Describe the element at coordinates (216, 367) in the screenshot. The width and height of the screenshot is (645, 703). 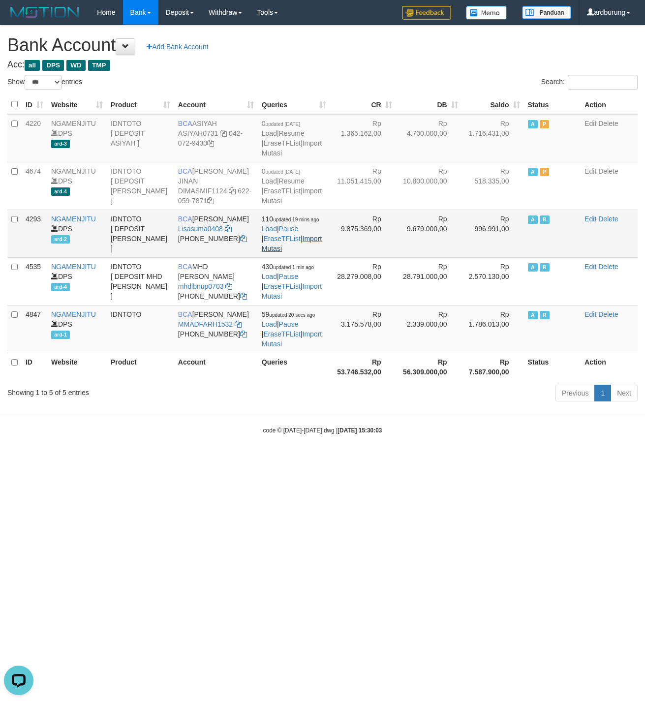
I see `th: Account` at that location.